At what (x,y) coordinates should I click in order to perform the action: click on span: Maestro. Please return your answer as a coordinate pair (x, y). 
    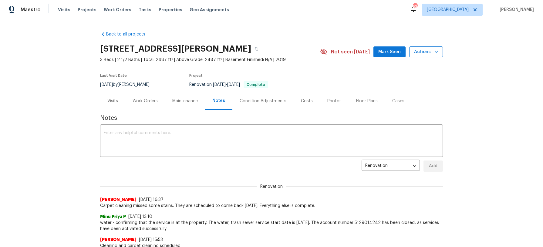
    Looking at the image, I should click on (31, 10).